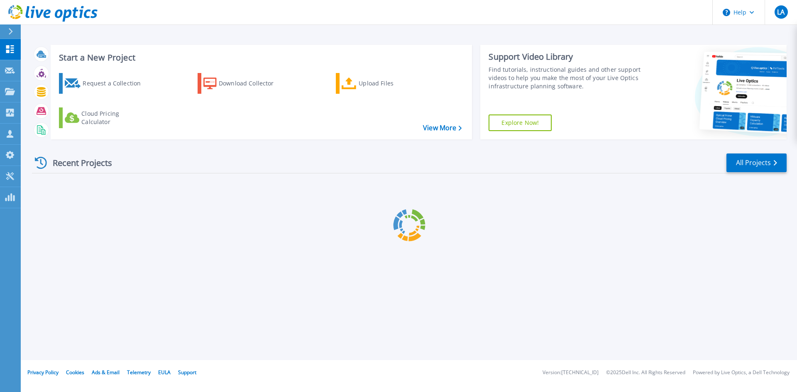 Image resolution: width=797 pixels, height=392 pixels. I want to click on a: Cookies, so click(75, 372).